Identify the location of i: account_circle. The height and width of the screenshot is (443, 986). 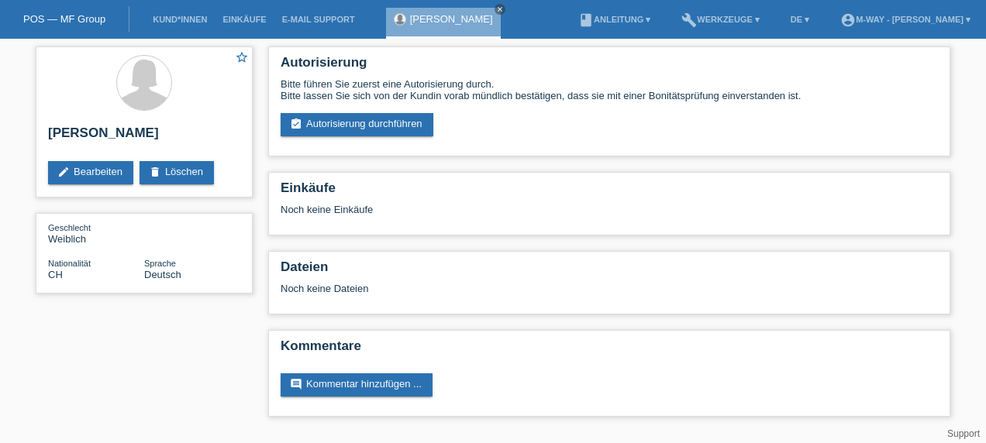
(848, 20).